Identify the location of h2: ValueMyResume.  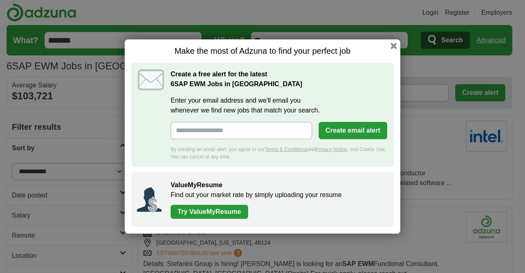
(278, 185).